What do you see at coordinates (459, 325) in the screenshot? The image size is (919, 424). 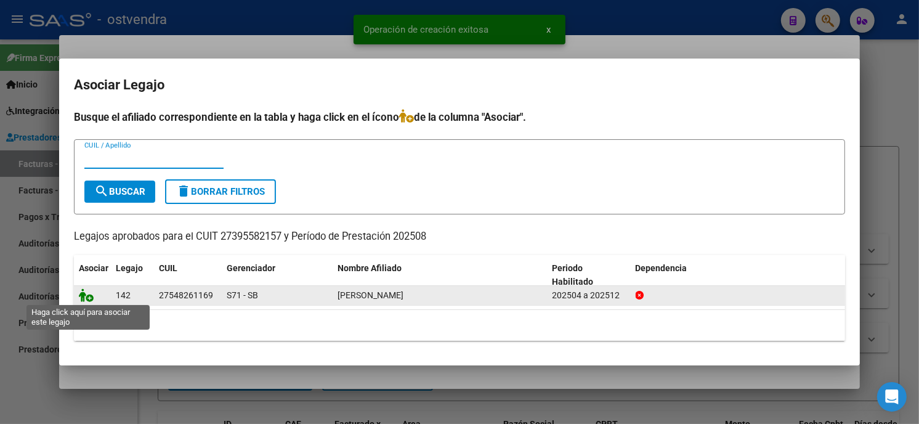 I see `div: 1 registros` at bounding box center [459, 325].